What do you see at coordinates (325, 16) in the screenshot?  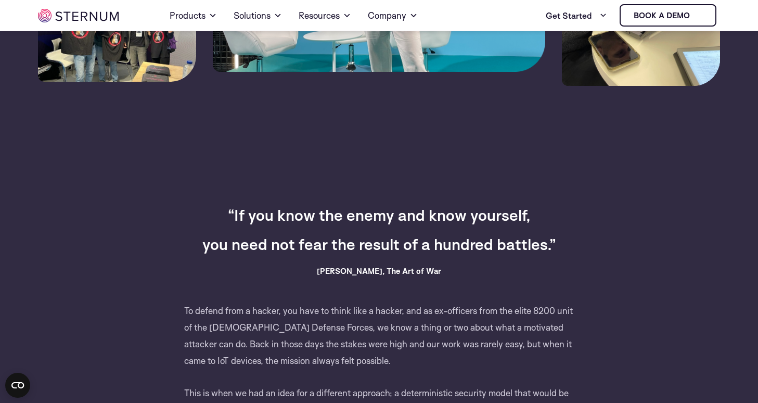 I see `a: Resources` at bounding box center [325, 16].